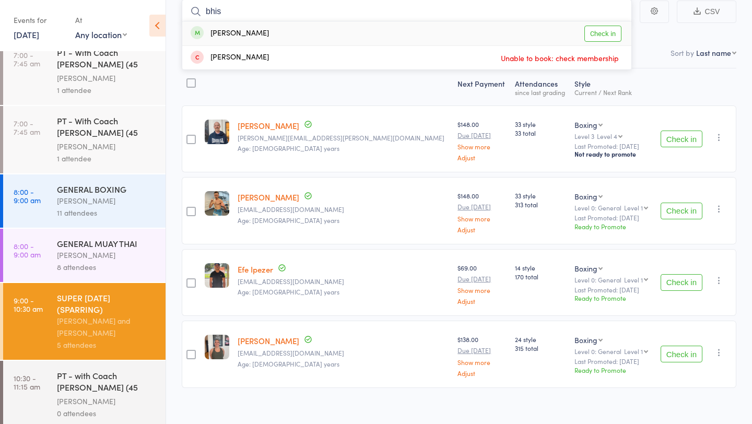 The image size is (752, 424). What do you see at coordinates (541, 133) in the screenshot?
I see `span: 33 total` at bounding box center [541, 133].